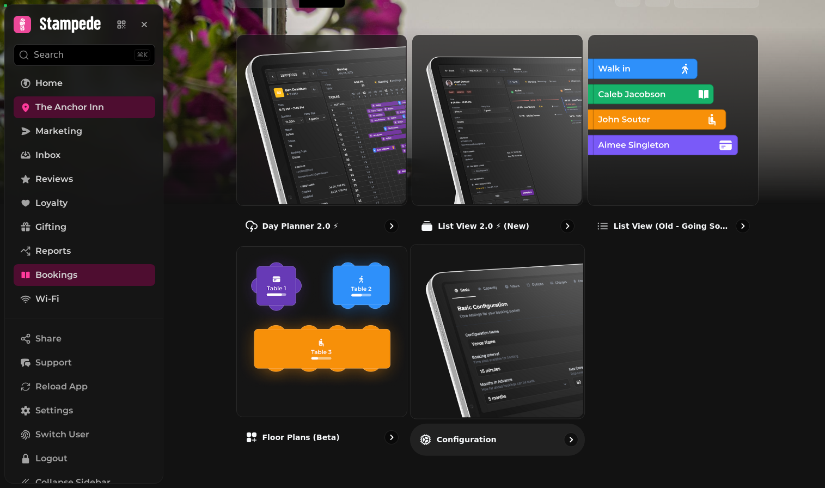  Describe the element at coordinates (51, 227) in the screenshot. I see `span: Gifting` at that location.